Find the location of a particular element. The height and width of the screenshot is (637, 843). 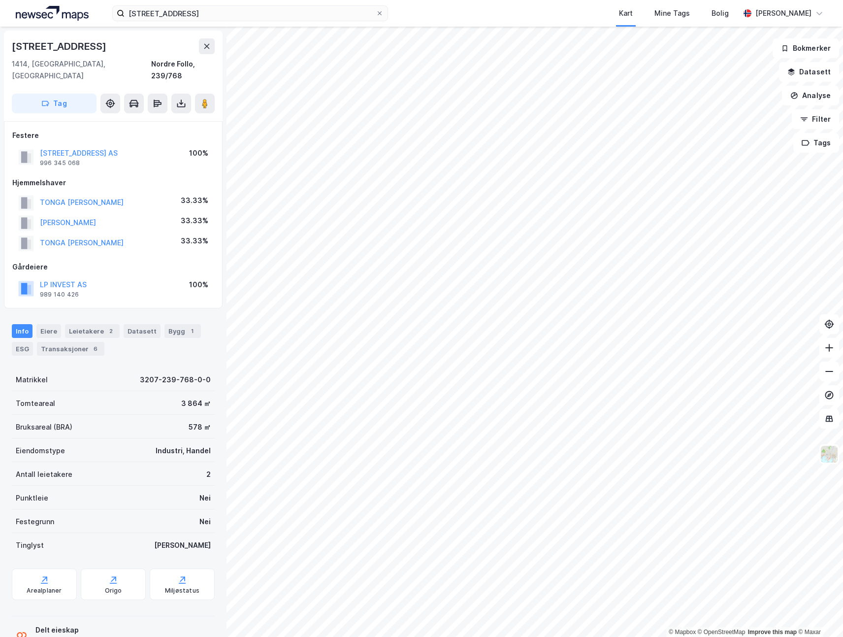

a: Improve this map is located at coordinates (772, 632).